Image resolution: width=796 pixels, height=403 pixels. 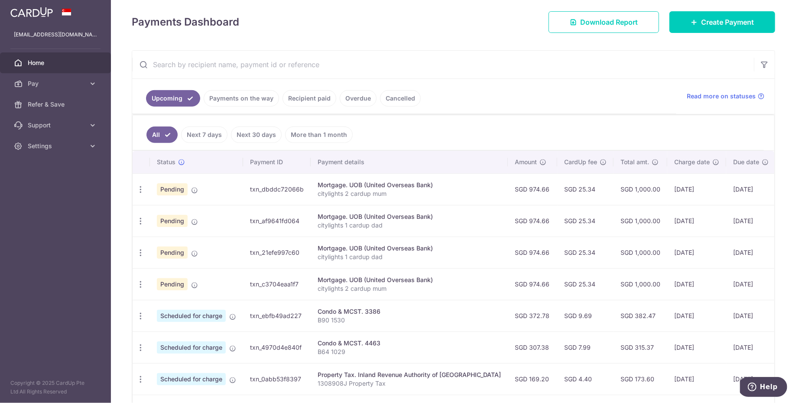 What do you see at coordinates (409, 320) in the screenshot?
I see `p: B90 1530` at bounding box center [409, 320].